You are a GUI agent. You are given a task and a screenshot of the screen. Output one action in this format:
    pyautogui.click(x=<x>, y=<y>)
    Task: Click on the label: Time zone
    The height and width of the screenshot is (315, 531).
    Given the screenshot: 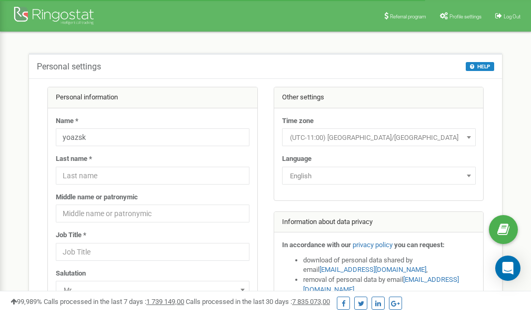 What is the action you would take?
    pyautogui.click(x=298, y=121)
    